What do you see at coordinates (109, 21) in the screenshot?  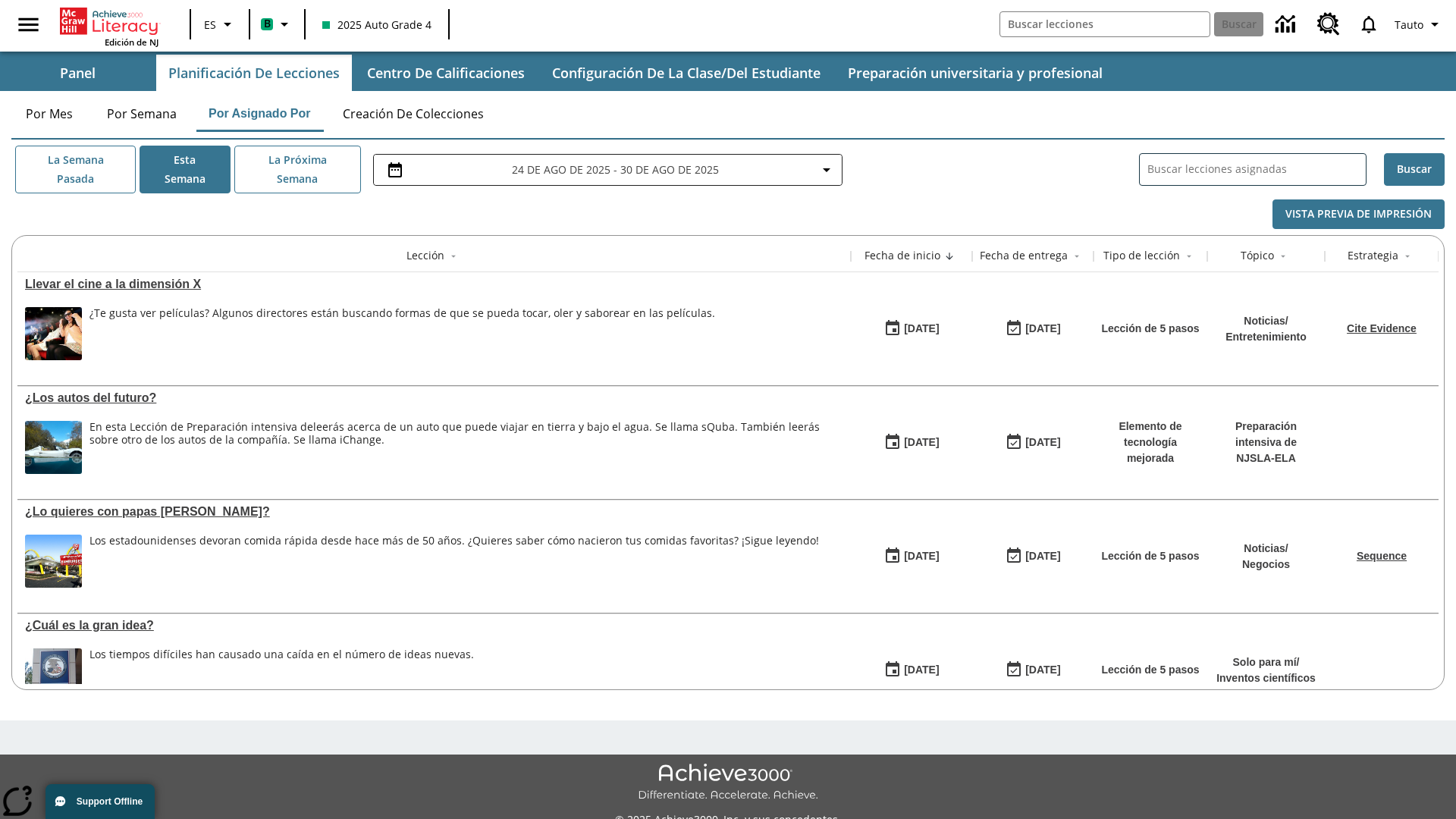 I see `a: Portada` at bounding box center [109, 21].